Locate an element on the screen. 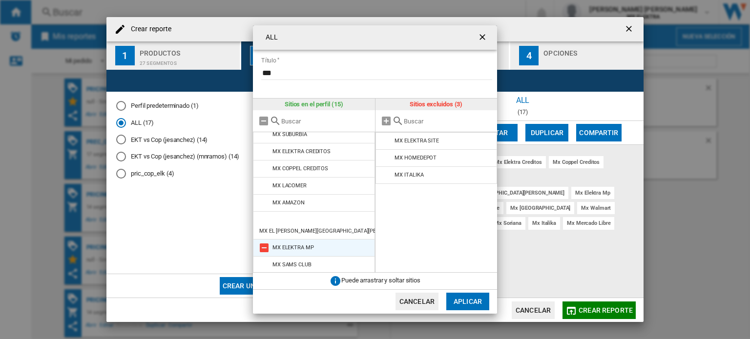 This screenshot has height=339, width=750. div: MX COPPEL CREDITOS is located at coordinates (300, 168).